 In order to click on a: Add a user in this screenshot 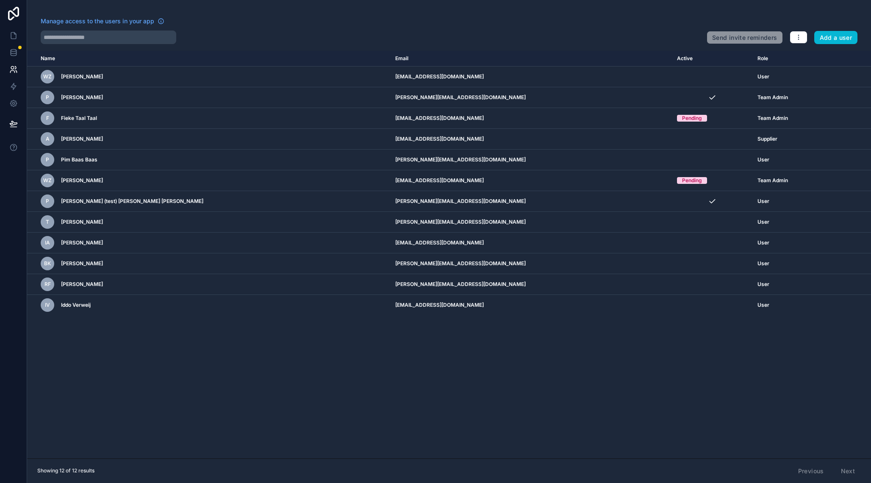, I will do `click(836, 38)`.